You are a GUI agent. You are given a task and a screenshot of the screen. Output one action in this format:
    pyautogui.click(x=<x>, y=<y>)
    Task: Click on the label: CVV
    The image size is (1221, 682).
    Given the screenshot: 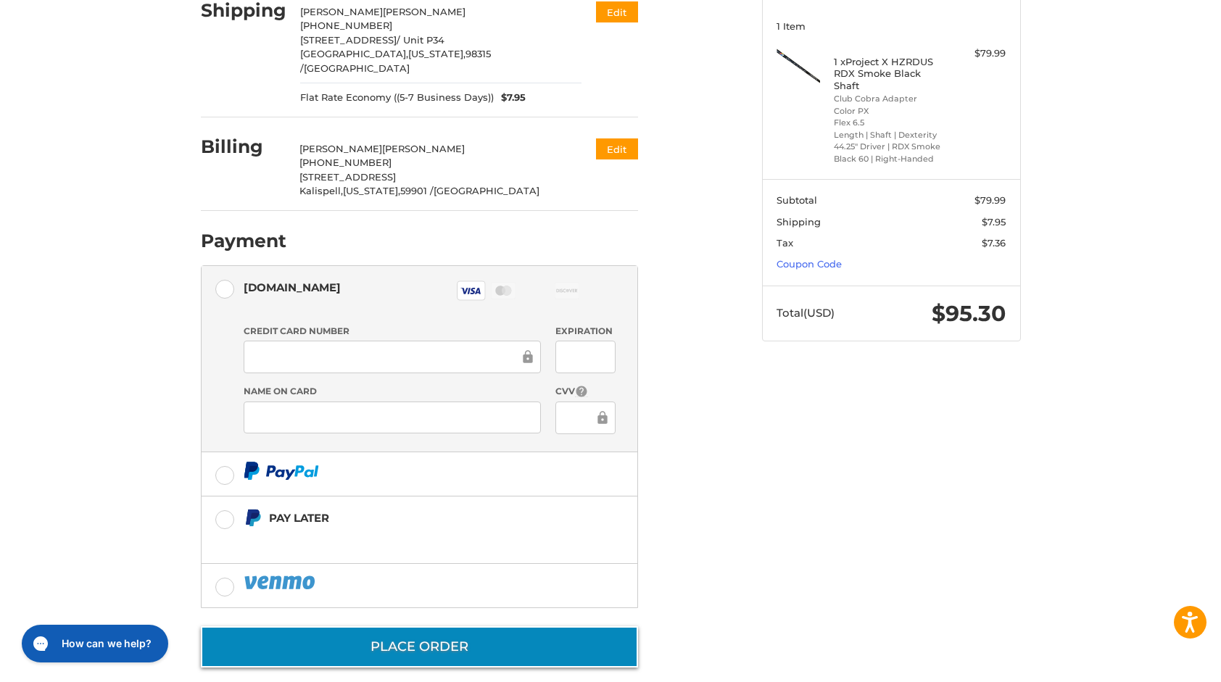 What is the action you would take?
    pyautogui.click(x=585, y=392)
    